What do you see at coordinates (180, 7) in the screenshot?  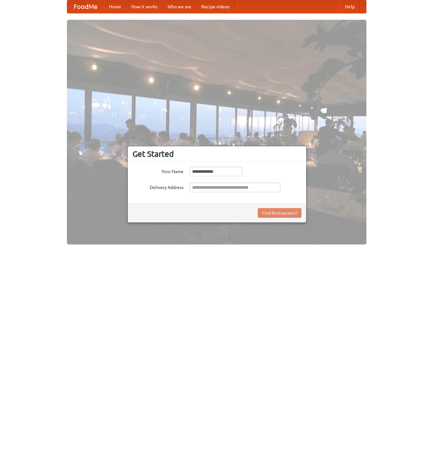 I see `a: Who we are` at bounding box center [180, 7].